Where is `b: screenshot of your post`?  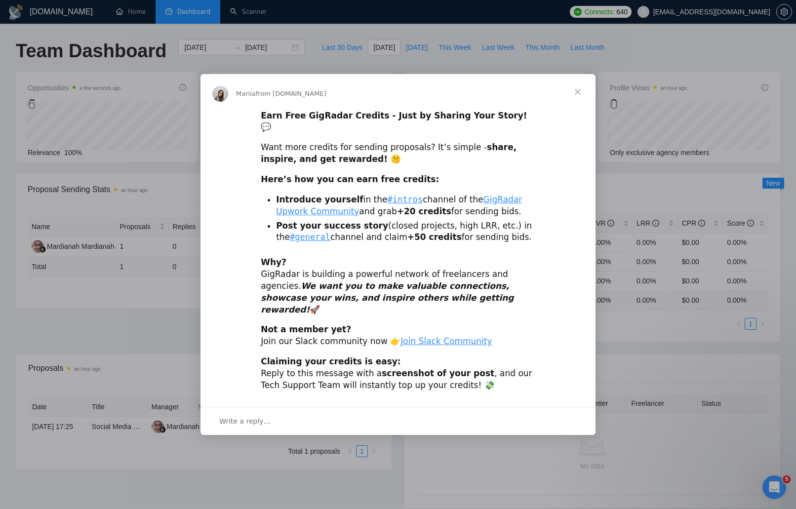
b: screenshot of your post is located at coordinates (438, 373).